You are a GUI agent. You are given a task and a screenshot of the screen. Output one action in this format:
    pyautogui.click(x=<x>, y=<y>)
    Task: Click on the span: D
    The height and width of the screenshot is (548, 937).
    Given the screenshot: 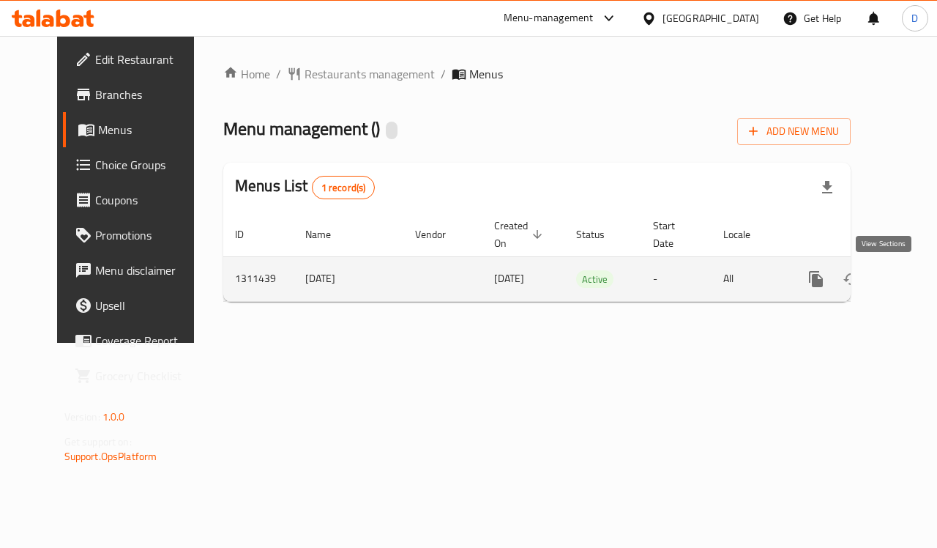 What is the action you would take?
    pyautogui.click(x=915, y=18)
    